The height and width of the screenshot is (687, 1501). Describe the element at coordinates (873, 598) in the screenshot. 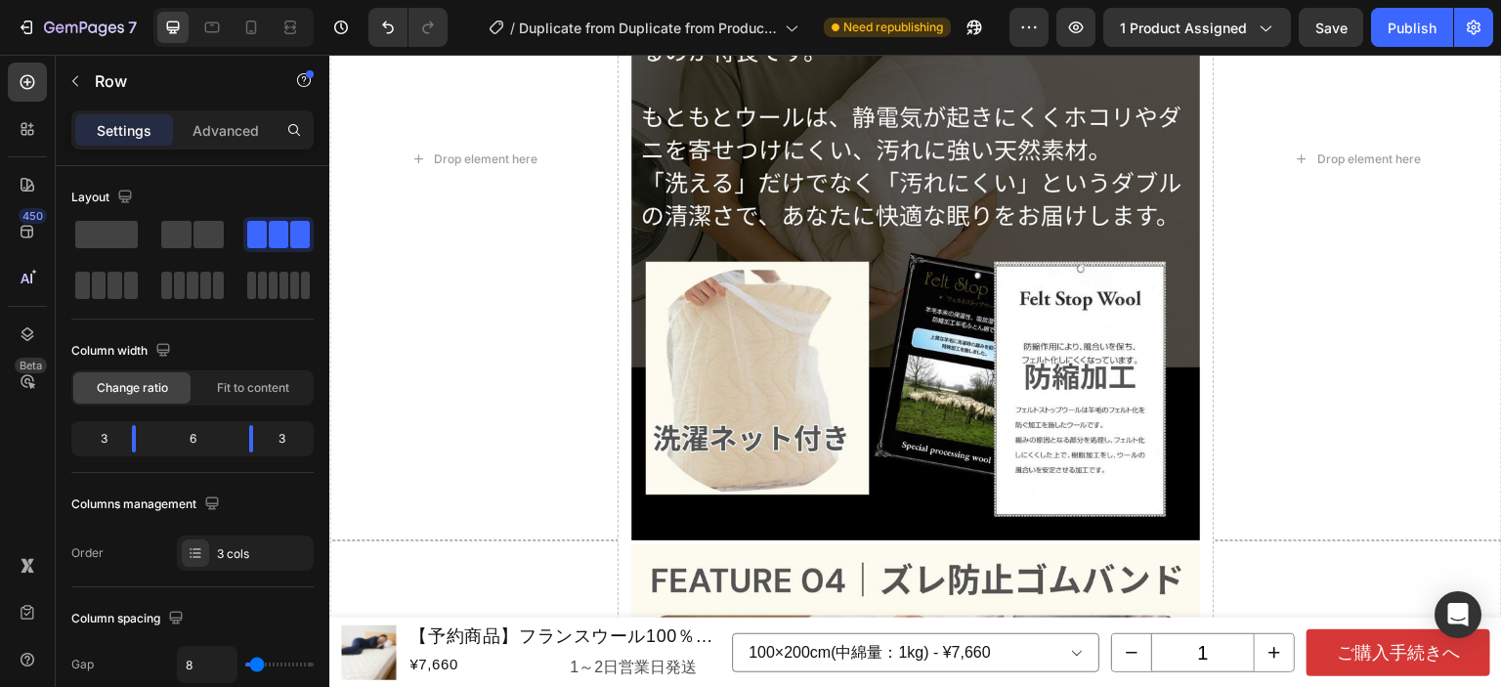

I see `input: quantity` at that location.